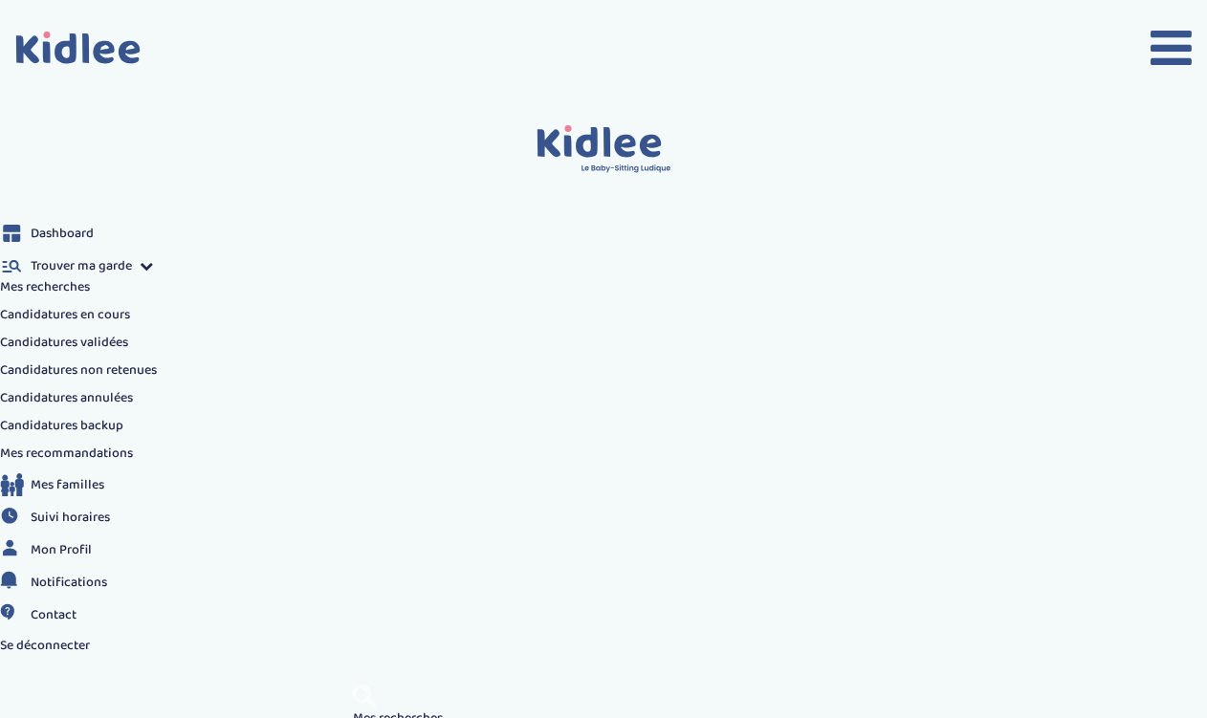  What do you see at coordinates (62, 233) in the screenshot?
I see `span: Dashboard` at bounding box center [62, 233].